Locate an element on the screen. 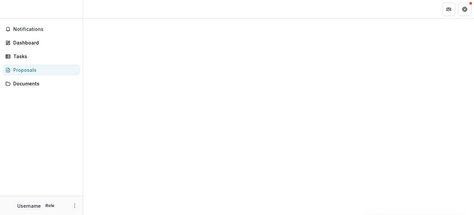 The height and width of the screenshot is (215, 474). a: Dashboard is located at coordinates (41, 42).